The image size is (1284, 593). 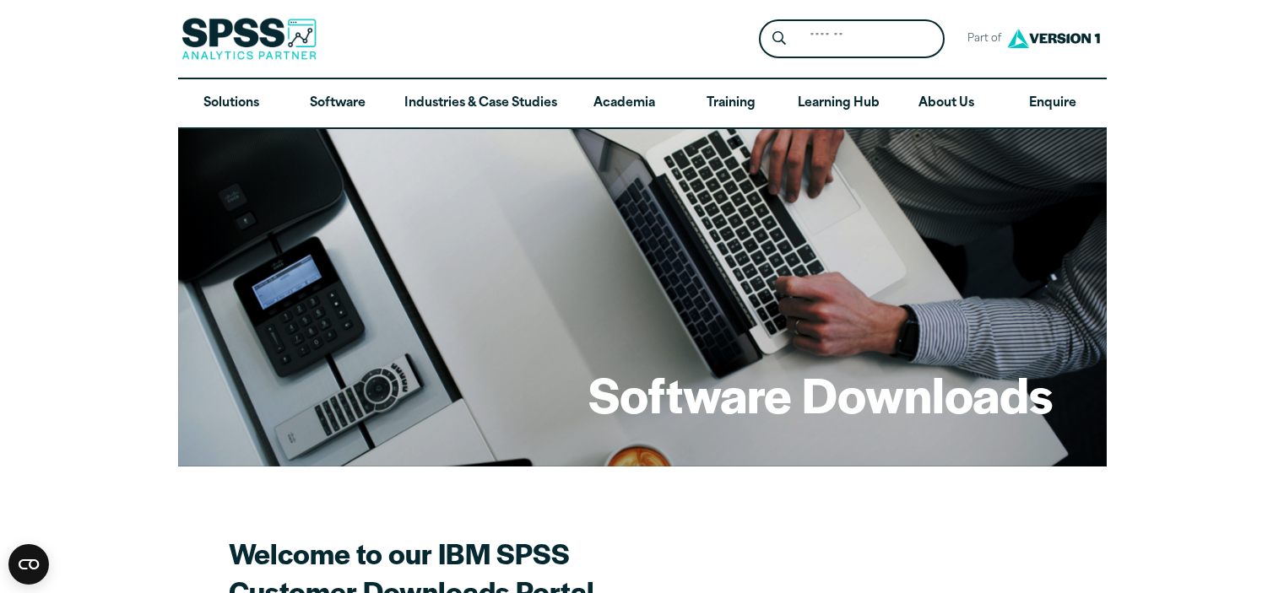 What do you see at coordinates (338, 104) in the screenshot?
I see `a: Software` at bounding box center [338, 104].